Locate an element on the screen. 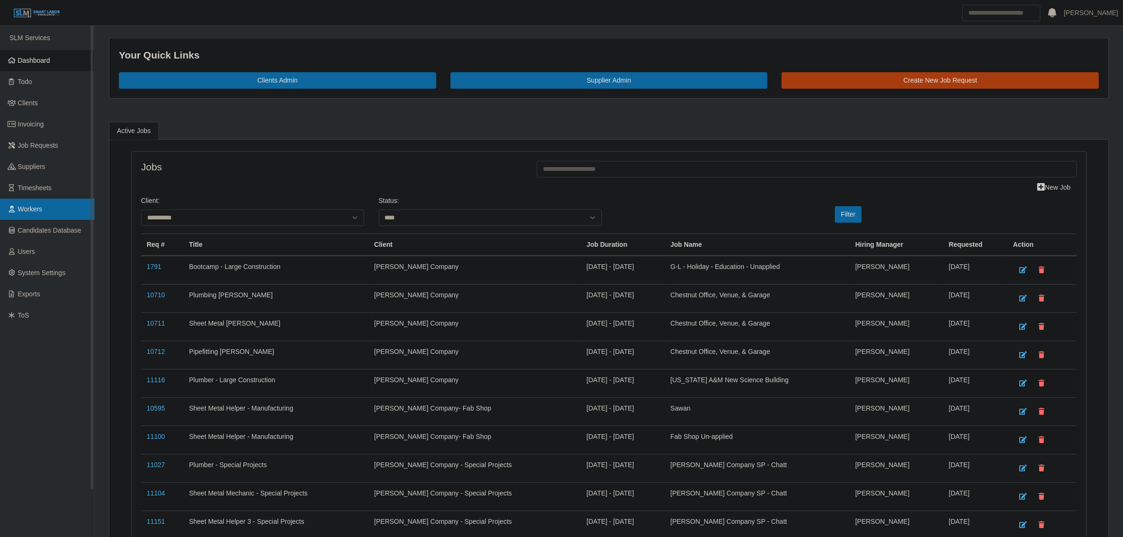 Image resolution: width=1123 pixels, height=537 pixels. span: ToS is located at coordinates (24, 315).